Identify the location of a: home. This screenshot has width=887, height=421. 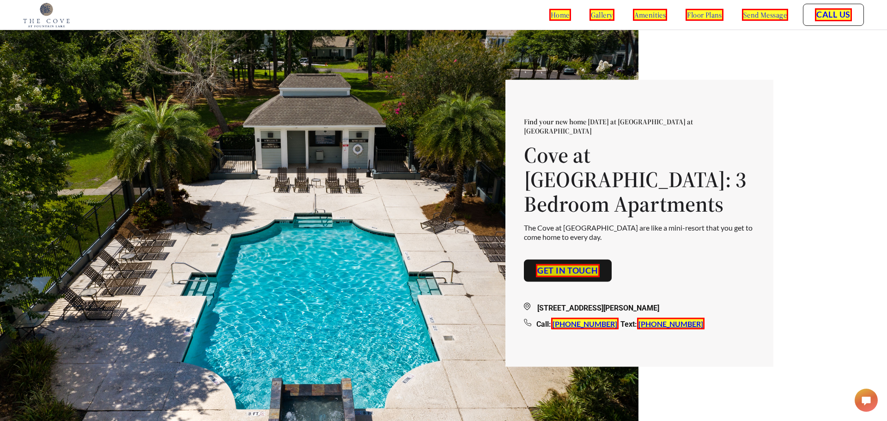
(560, 15).